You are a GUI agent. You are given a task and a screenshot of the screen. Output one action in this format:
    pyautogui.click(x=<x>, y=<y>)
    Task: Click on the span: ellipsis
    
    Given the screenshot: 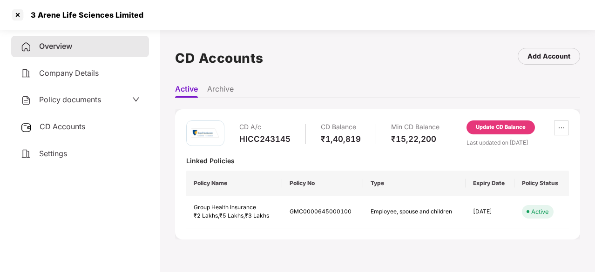 What is the action you would take?
    pyautogui.click(x=561, y=128)
    